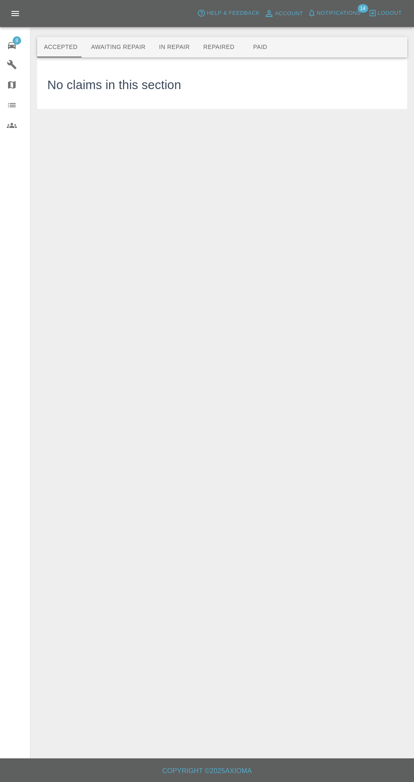 Image resolution: width=414 pixels, height=782 pixels. I want to click on button: Open drawer, so click(15, 14).